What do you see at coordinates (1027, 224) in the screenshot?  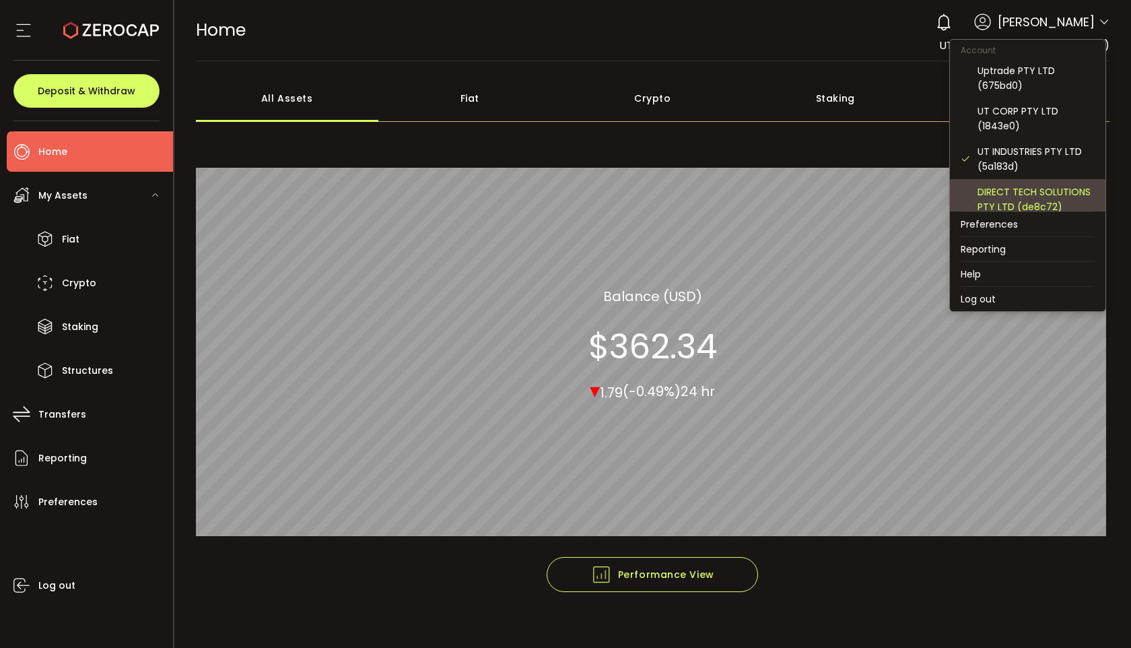 I see `li: Preferences` at bounding box center [1027, 224].